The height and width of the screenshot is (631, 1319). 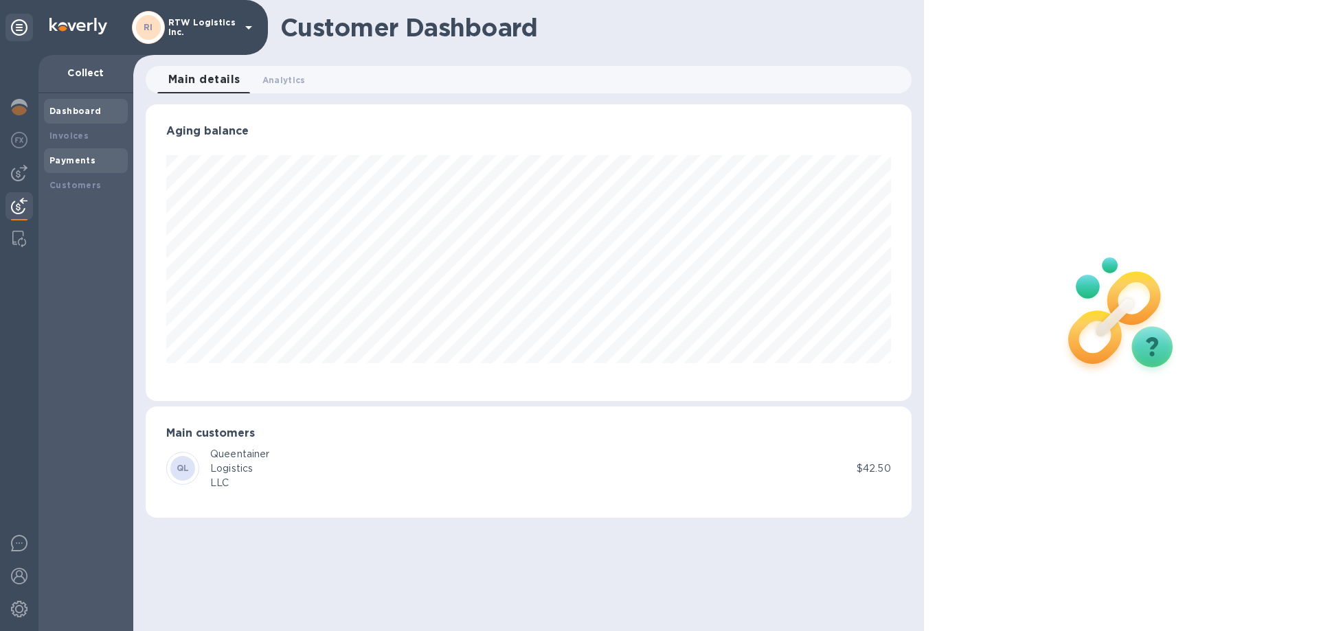 I want to click on div: Queentainer, so click(x=240, y=454).